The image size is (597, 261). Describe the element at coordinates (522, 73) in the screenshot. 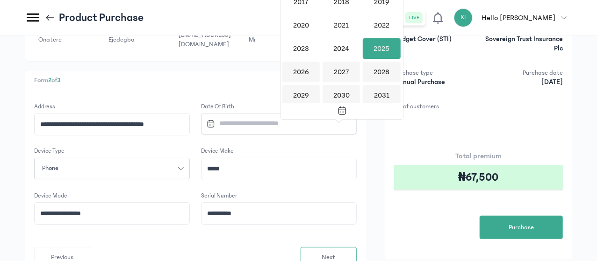

I see `p: Purchase date` at that location.